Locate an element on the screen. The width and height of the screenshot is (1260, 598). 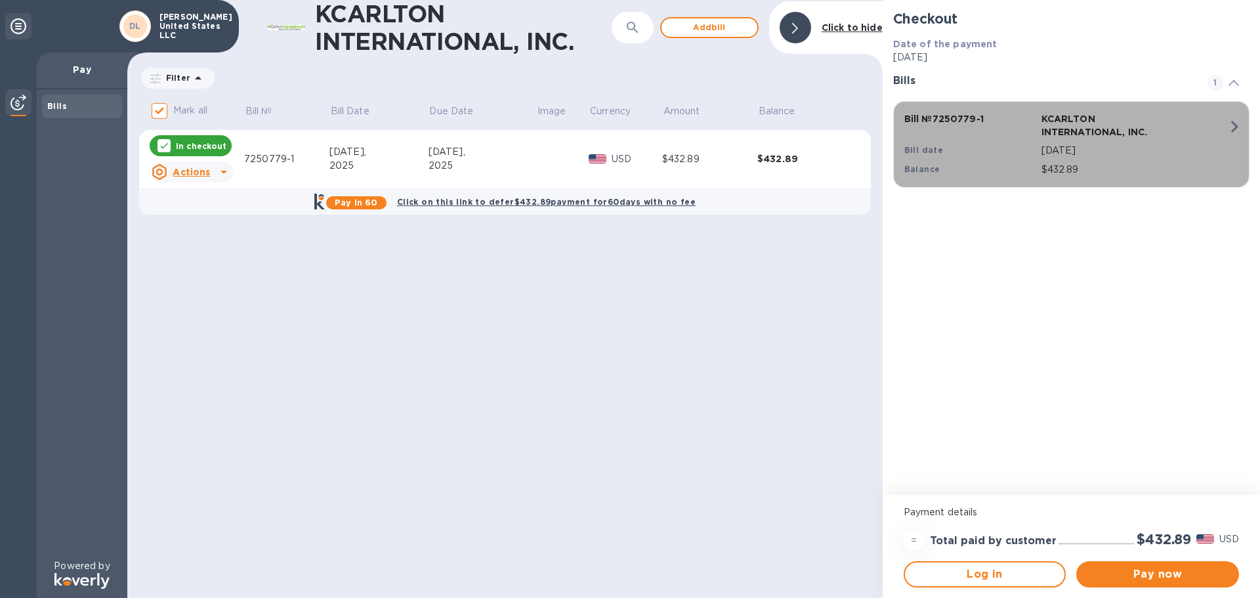
p: Balance is located at coordinates (777, 111).